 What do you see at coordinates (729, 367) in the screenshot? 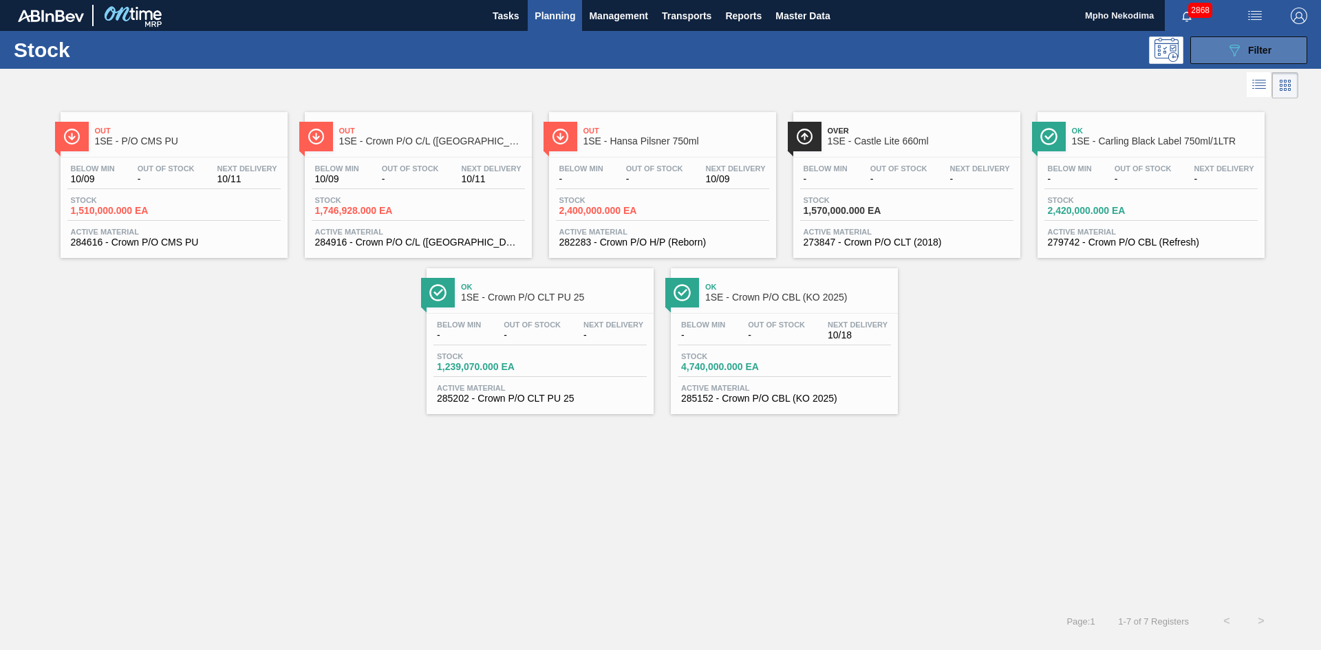
I see `span: 4,740,000.000 EA` at bounding box center [729, 367].